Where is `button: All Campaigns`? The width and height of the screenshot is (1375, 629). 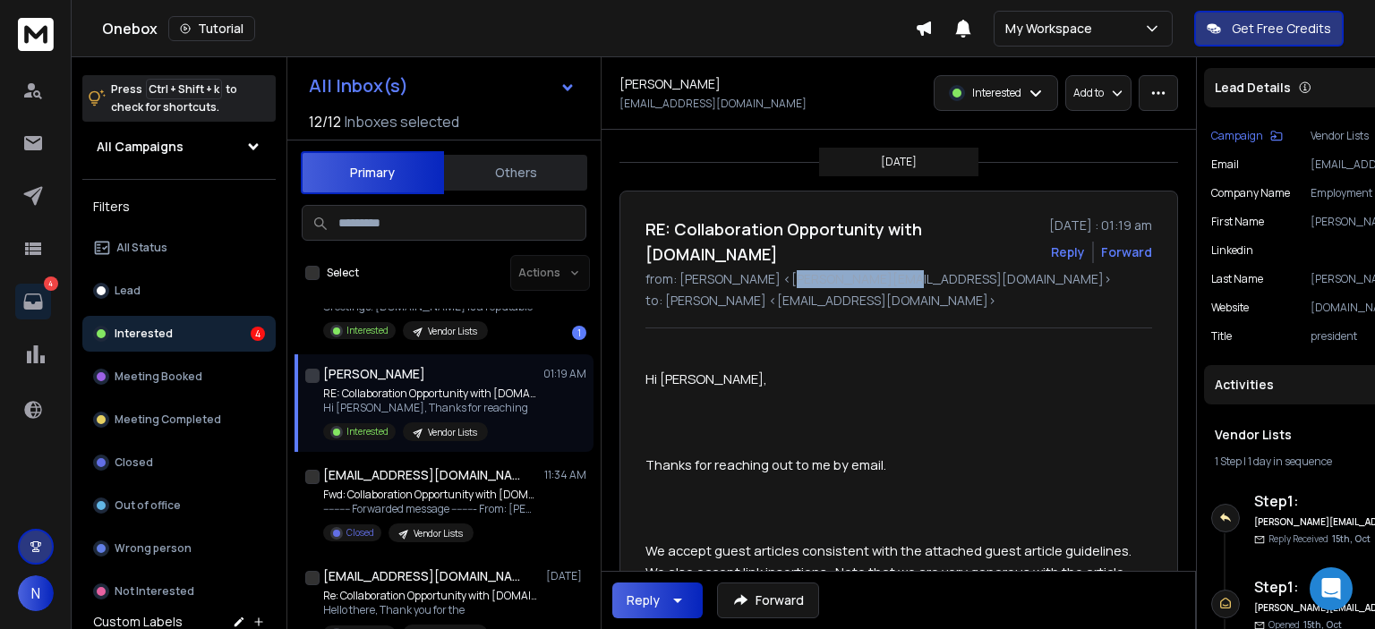 button: All Campaigns is located at coordinates (179, 147).